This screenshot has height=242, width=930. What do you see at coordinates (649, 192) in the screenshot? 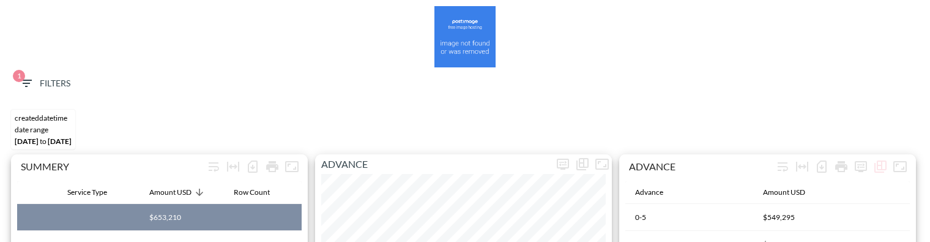
I see `div: Advance` at bounding box center [649, 192].